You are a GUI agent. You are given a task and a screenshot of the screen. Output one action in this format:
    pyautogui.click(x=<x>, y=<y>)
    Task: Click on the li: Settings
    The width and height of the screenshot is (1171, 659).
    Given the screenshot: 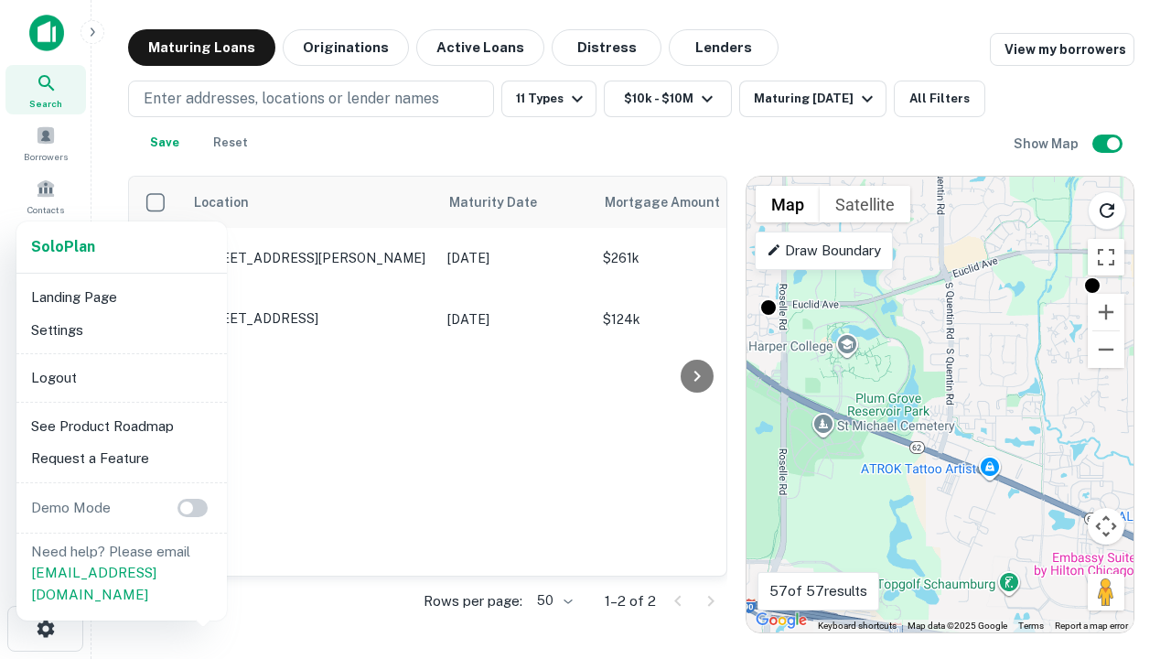 What is the action you would take?
    pyautogui.click(x=122, y=330)
    